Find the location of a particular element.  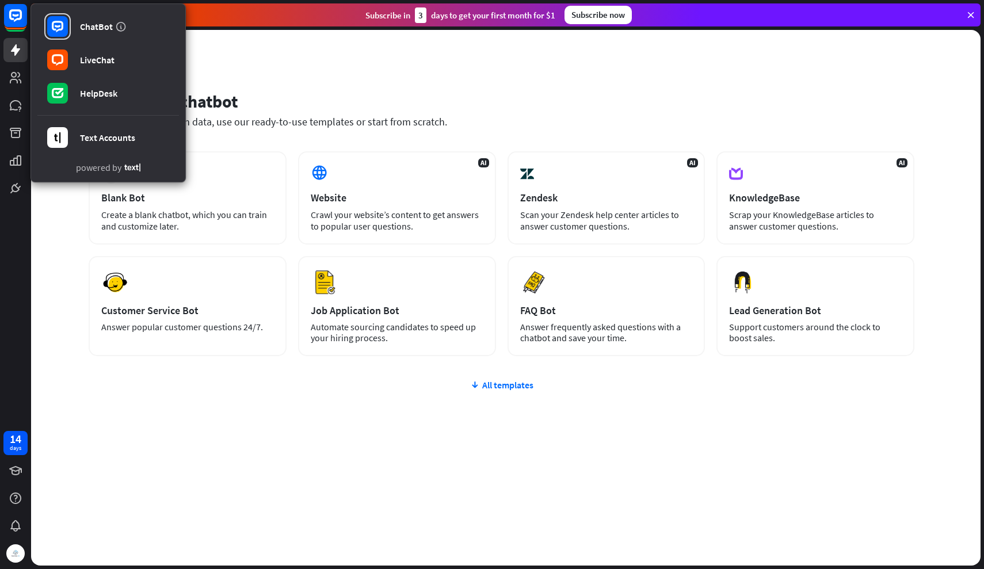

div: Create a blank chatbot, which you can train and customize later. is located at coordinates (188, 220).